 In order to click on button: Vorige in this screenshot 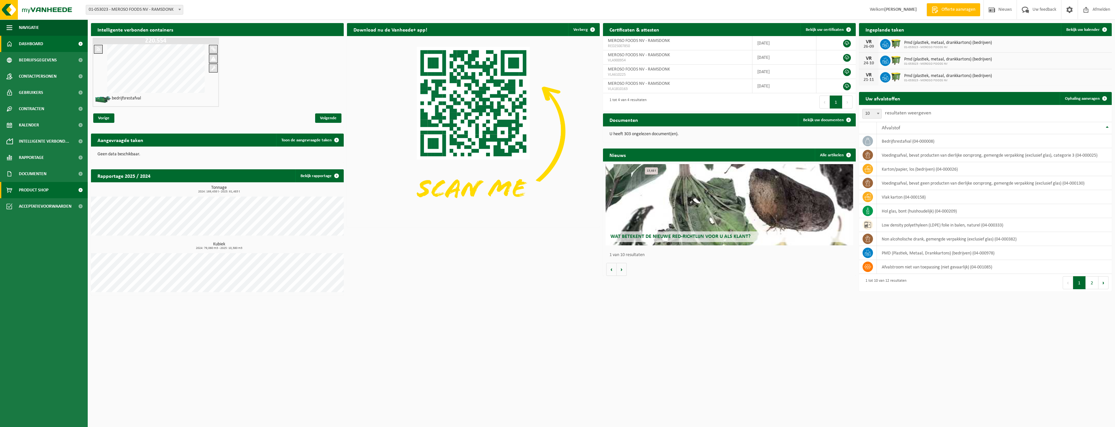, I will do `click(611, 269)`.